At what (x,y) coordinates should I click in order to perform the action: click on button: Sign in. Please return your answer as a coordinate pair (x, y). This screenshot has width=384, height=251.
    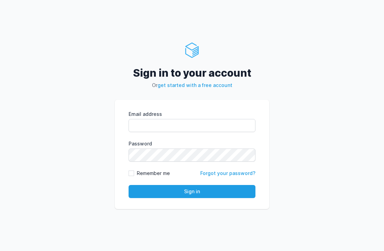
    Looking at the image, I should click on (192, 192).